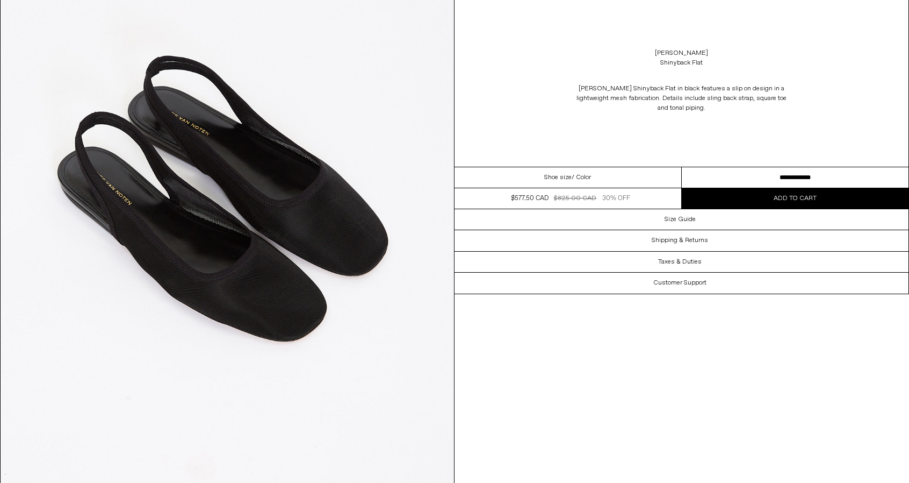  Describe the element at coordinates (680, 240) in the screenshot. I see `h3: Shipping & Returns` at that location.